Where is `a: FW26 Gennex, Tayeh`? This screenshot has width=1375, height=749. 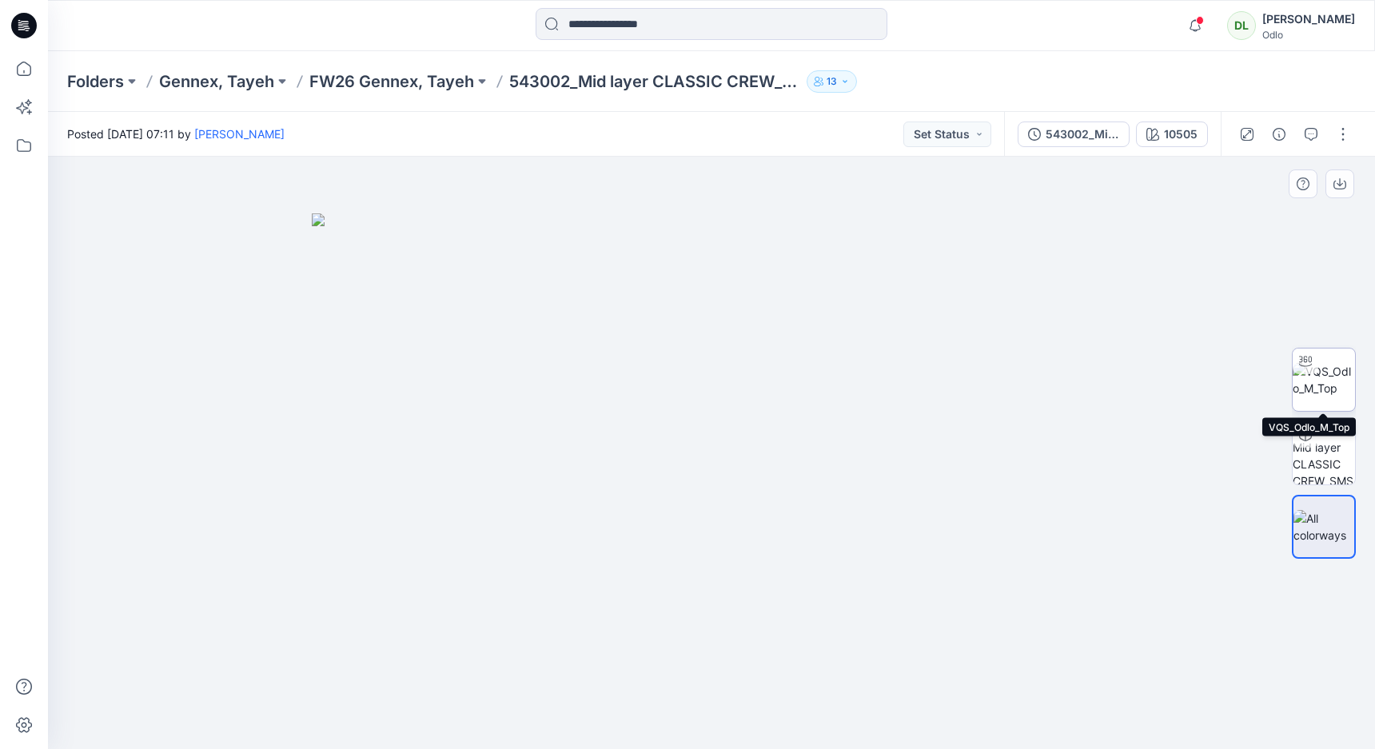 a: FW26 Gennex, Tayeh is located at coordinates (392, 82).